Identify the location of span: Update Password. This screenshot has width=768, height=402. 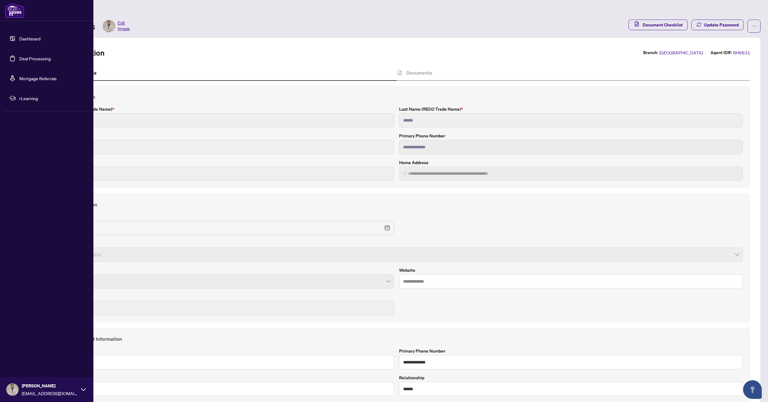
(721, 25).